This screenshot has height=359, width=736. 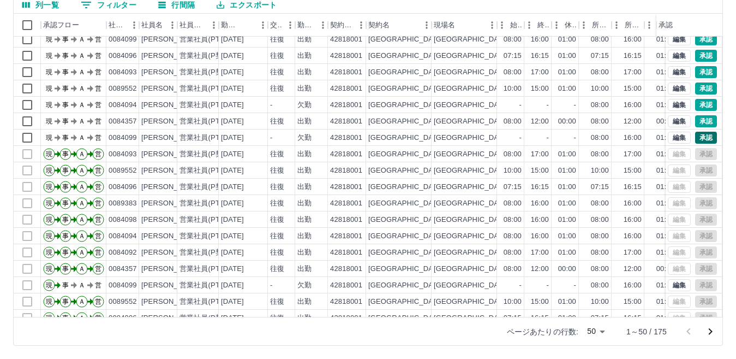 I want to click on div: 00:00, so click(x=665, y=121).